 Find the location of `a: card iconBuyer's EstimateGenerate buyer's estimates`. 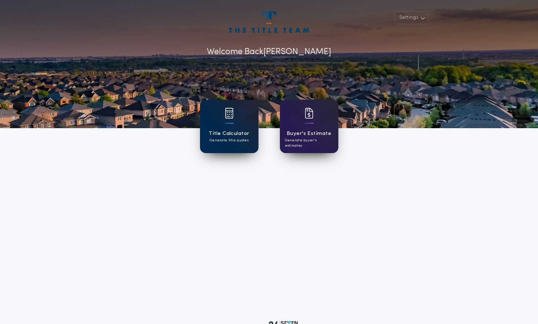

a: card iconBuyer's EstimateGenerate buyer's estimates is located at coordinates (309, 127).